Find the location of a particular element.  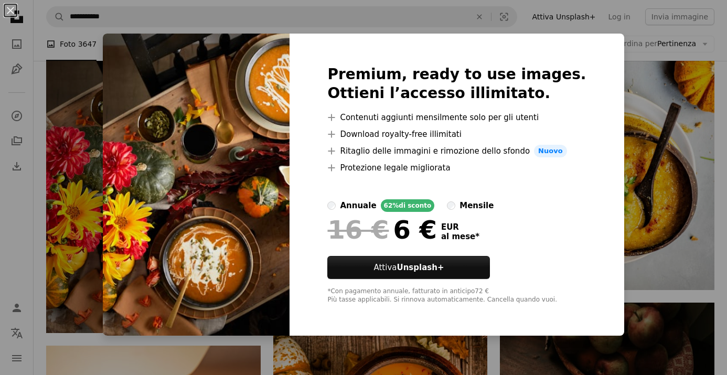

div: mensile is located at coordinates (476, 206).